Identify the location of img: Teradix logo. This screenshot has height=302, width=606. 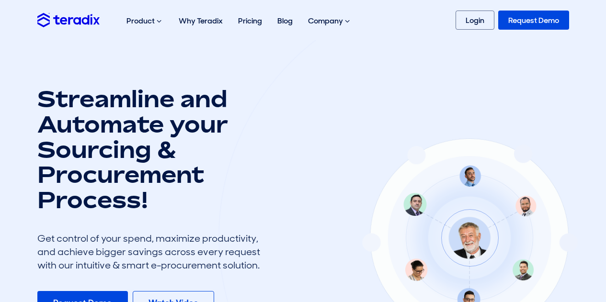
(68, 20).